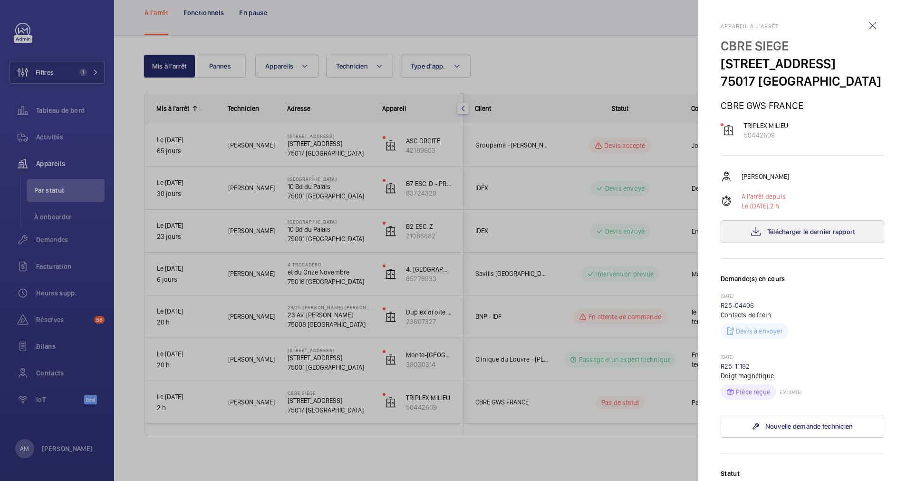 This screenshot has width=907, height=481. Describe the element at coordinates (729, 130) in the screenshot. I see `img: elevator.svg` at that location.